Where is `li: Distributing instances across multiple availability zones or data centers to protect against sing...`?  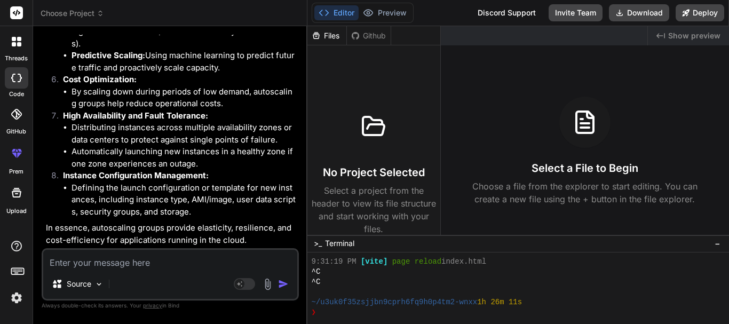 li: Distributing instances across multiple availability zones or data centers to protect against sing... is located at coordinates (184, 133).